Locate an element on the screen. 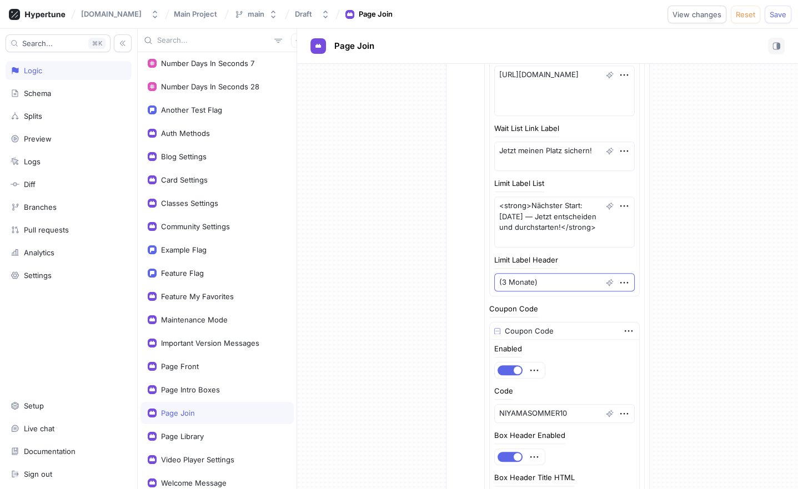 The width and height of the screenshot is (798, 489). button: main is located at coordinates (256, 14).